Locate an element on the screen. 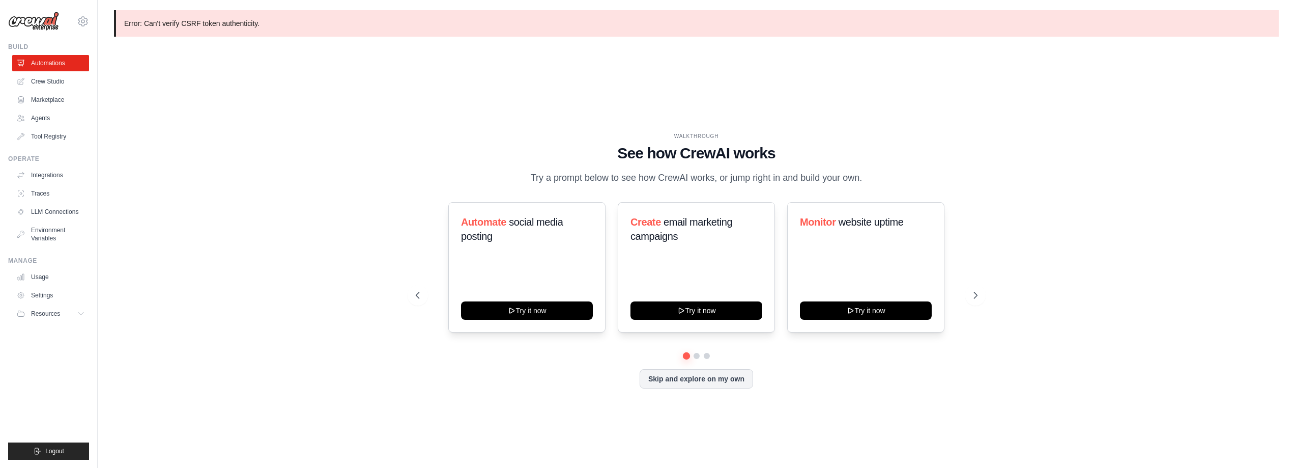 The height and width of the screenshot is (468, 1295). div: WALKTHROUGH is located at coordinates (697, 136).